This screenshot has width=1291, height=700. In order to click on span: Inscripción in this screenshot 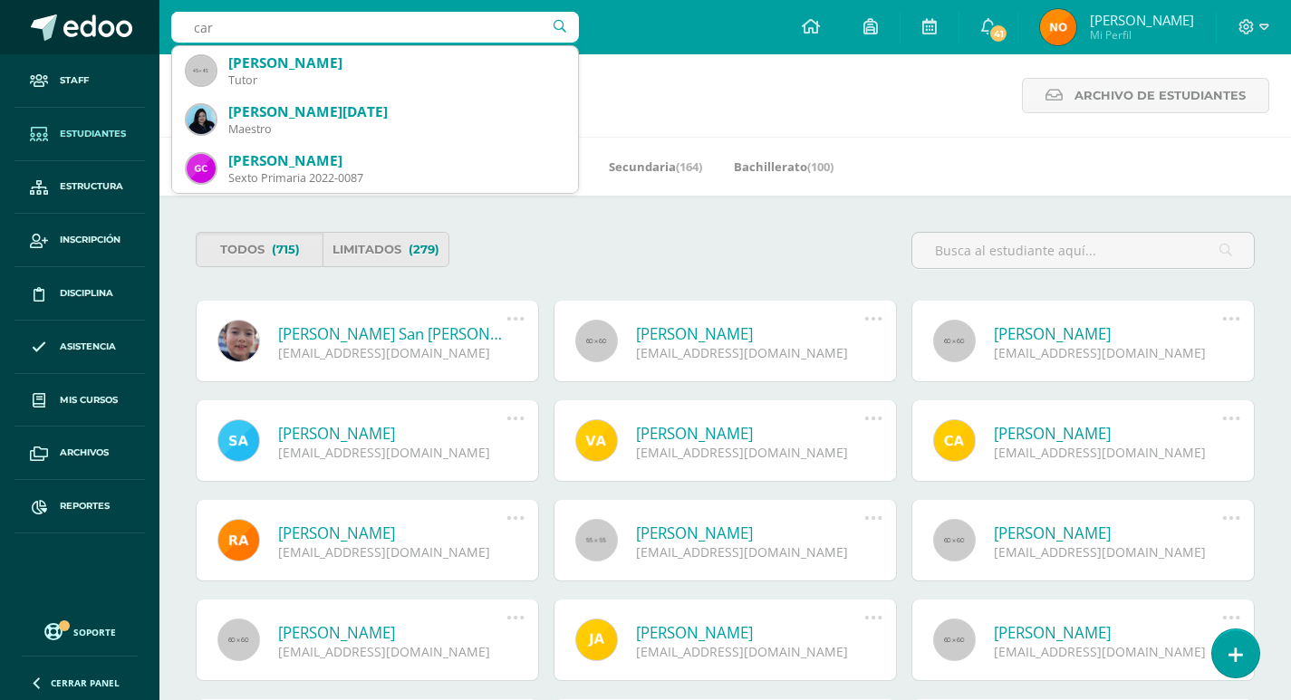, I will do `click(90, 240)`.